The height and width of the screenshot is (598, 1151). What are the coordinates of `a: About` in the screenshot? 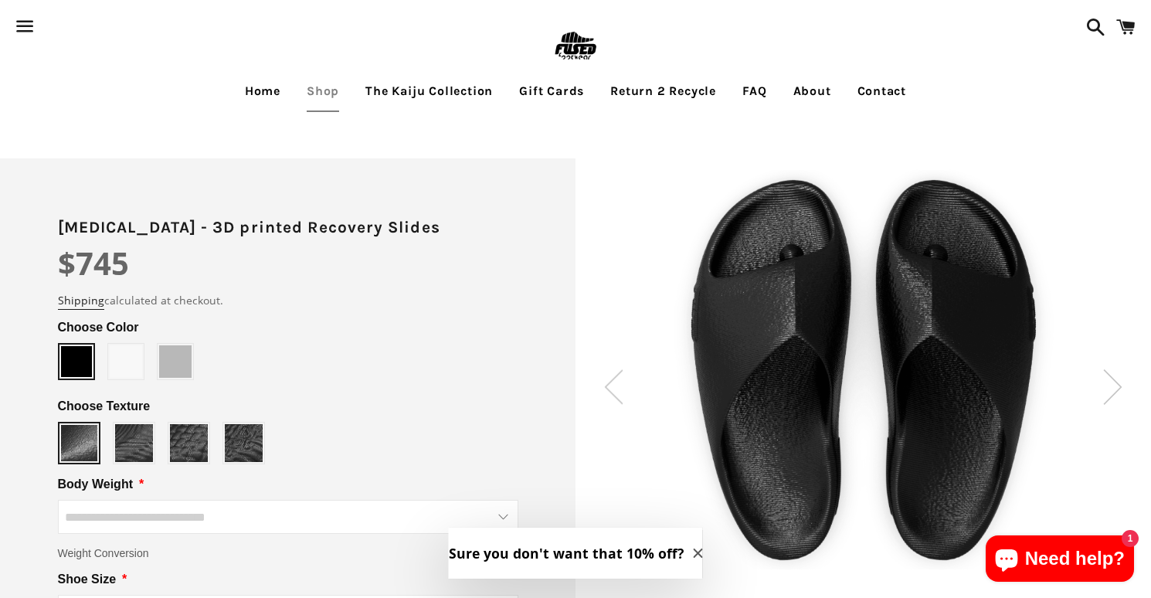 It's located at (812, 91).